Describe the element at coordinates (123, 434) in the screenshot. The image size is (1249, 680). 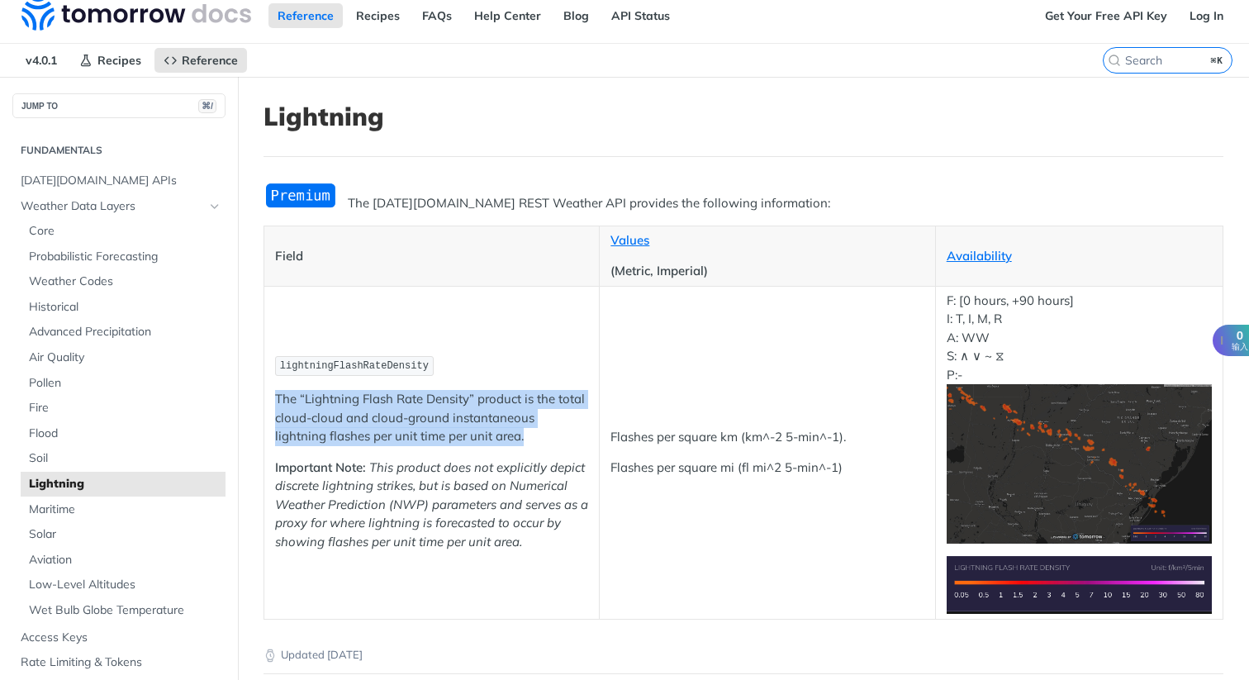
I see `a: Flood` at that location.